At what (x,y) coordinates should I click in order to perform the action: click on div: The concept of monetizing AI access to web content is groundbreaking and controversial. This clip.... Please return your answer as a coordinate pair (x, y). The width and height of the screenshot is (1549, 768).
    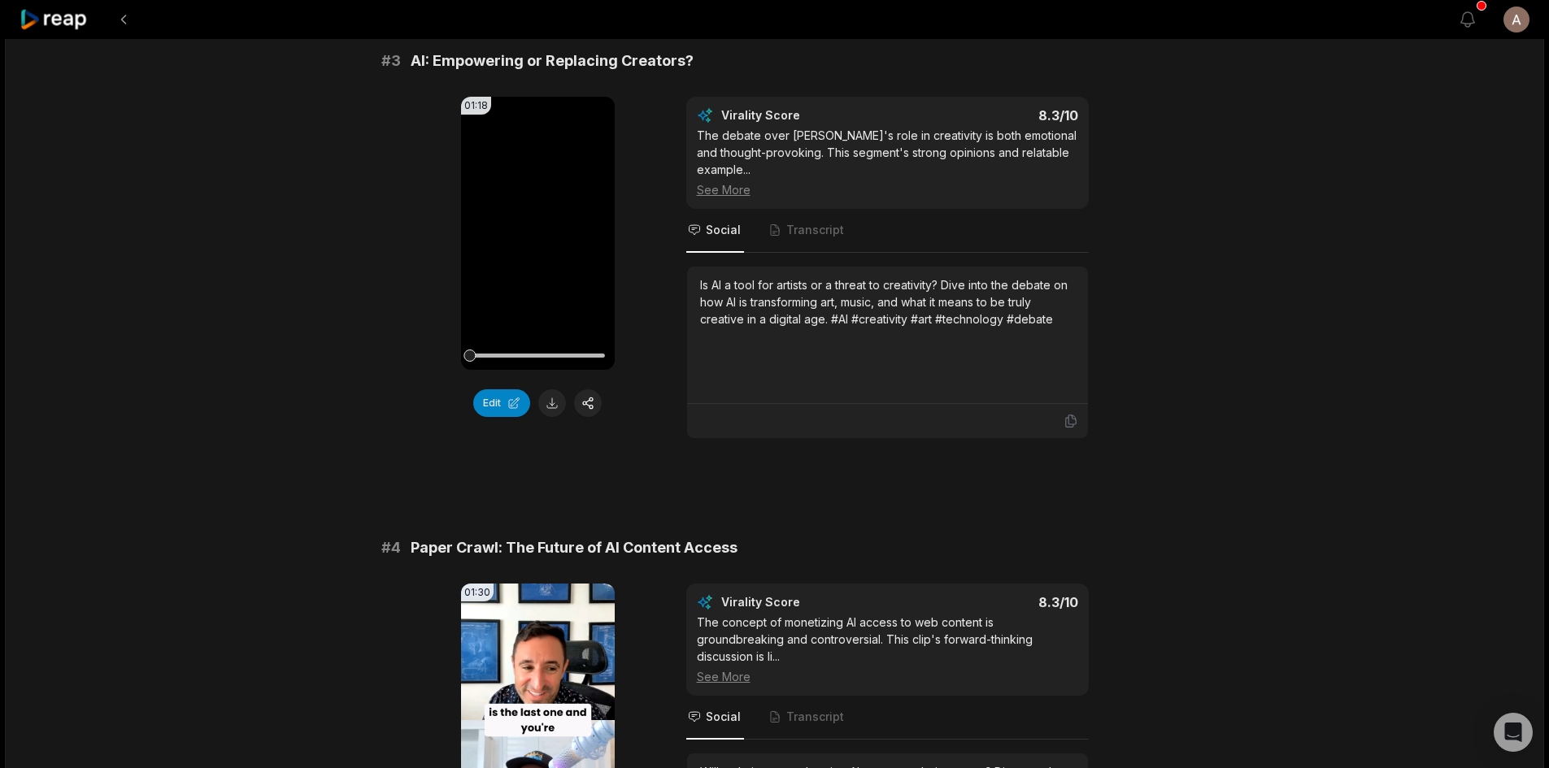
    Looking at the image, I should click on (887, 650).